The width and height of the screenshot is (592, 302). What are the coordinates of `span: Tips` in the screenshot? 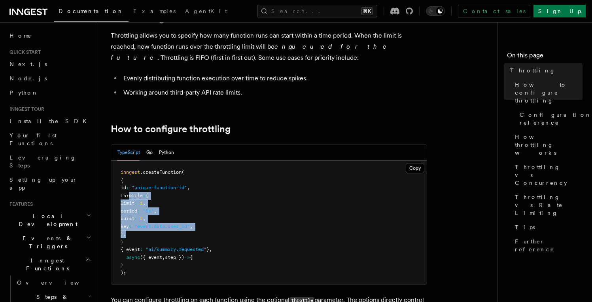 It's located at (525, 227).